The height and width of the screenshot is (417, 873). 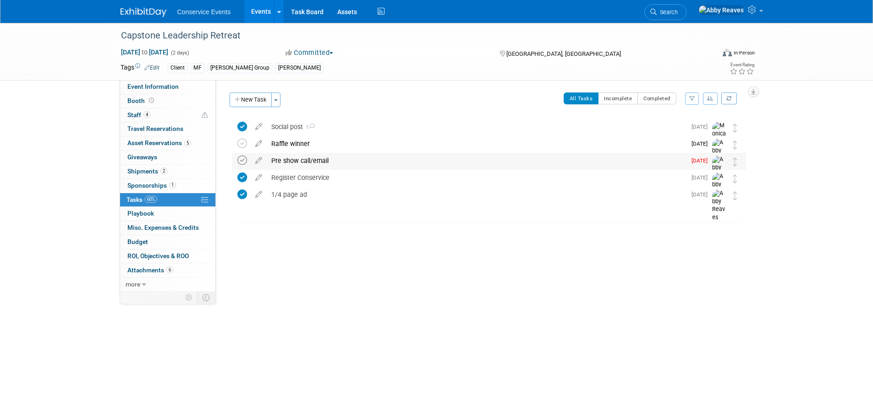 I want to click on span: Sponsorships, so click(x=152, y=186).